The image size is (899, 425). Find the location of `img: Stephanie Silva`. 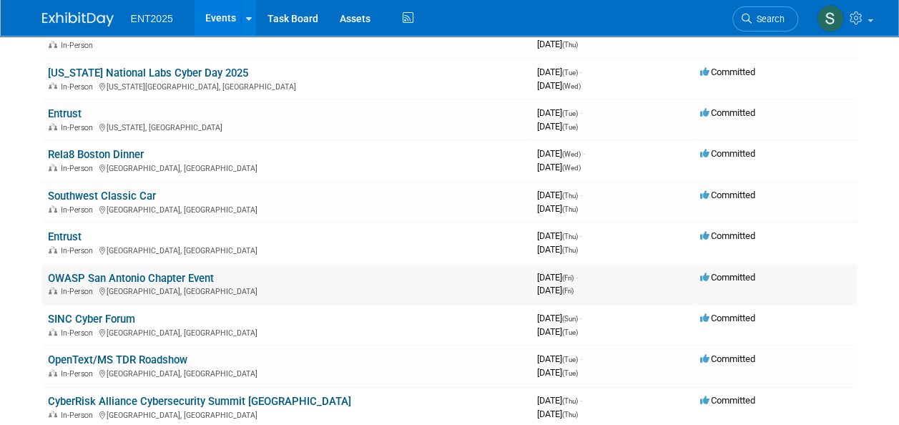

img: Stephanie Silva is located at coordinates (830, 19).